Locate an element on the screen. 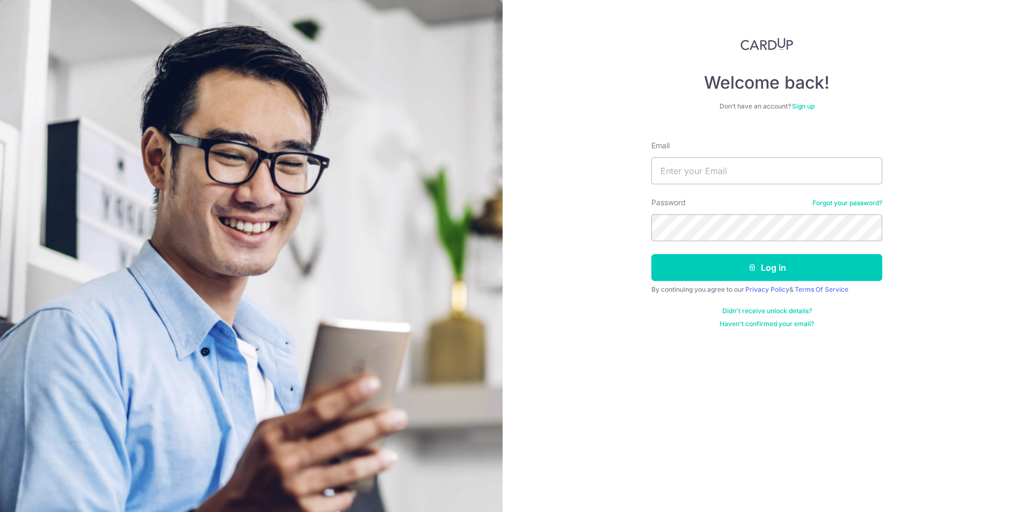  h4: Welcome back! is located at coordinates (767, 83).